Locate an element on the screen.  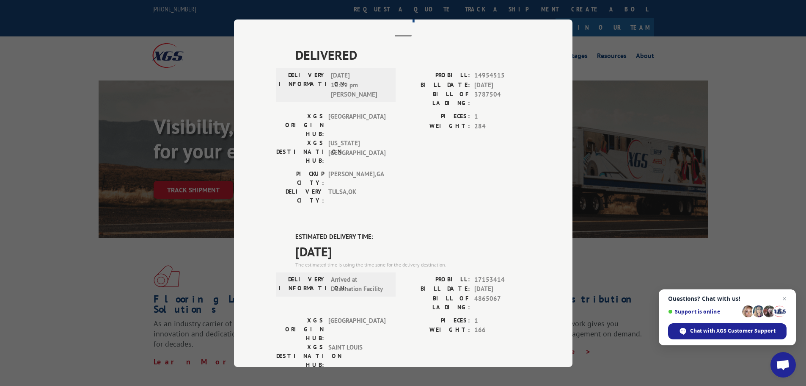
span: 4865067 is located at coordinates (502, 302).